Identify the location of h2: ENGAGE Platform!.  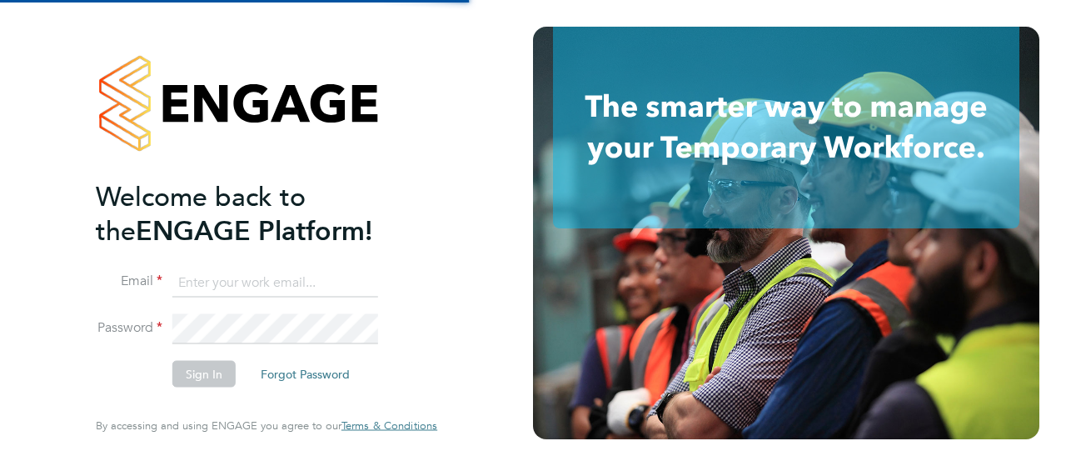
(258, 213).